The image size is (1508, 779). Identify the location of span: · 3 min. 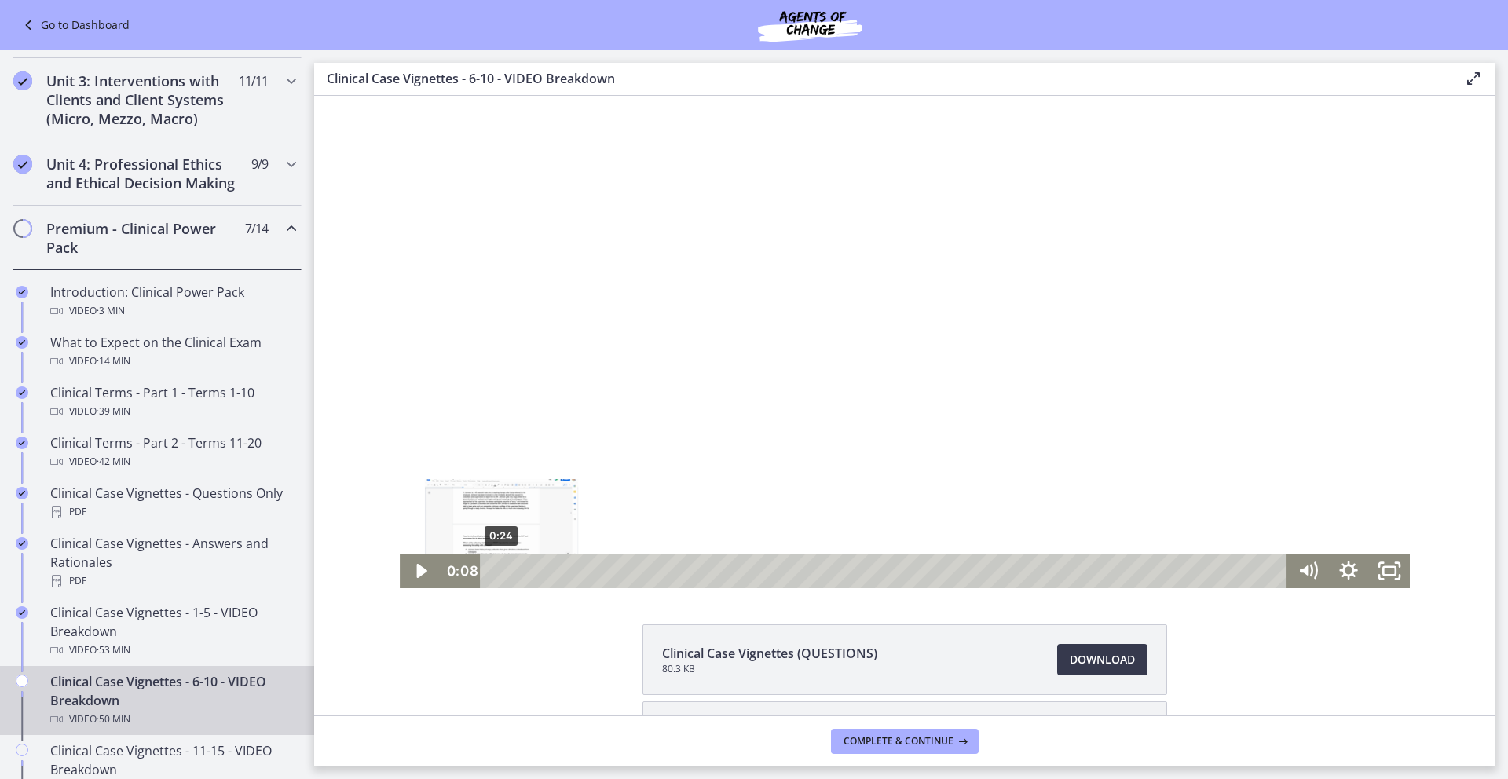
(111, 311).